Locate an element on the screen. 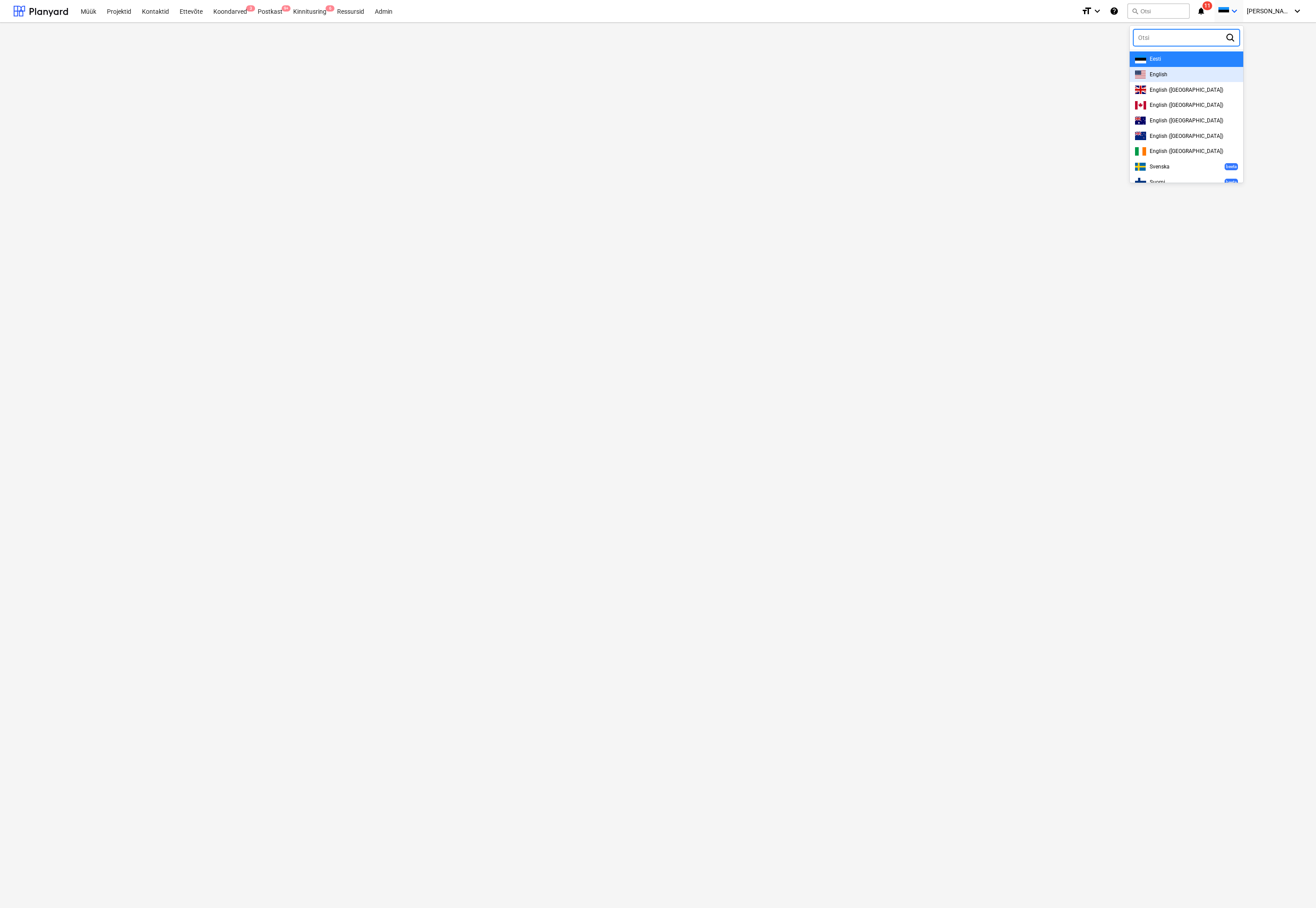 This screenshot has width=1316, height=908. div: Chat Widget is located at coordinates (1295, 887).